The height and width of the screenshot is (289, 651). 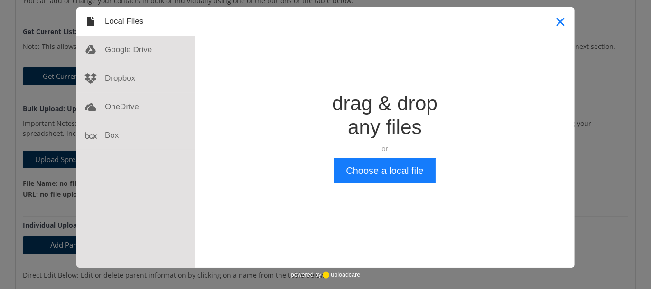 I want to click on button: Choose a local file, so click(x=384, y=170).